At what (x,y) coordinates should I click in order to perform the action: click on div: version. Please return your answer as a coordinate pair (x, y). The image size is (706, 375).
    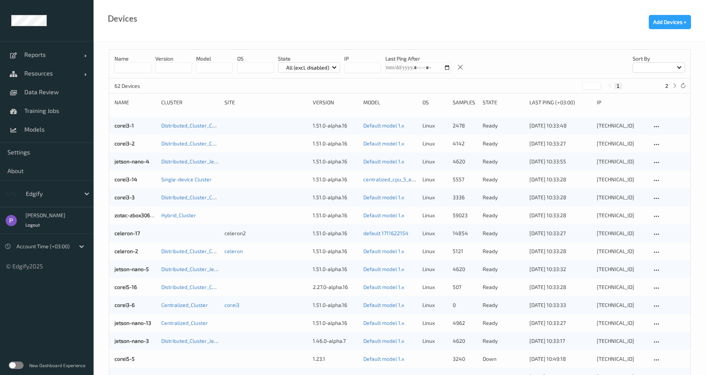
    Looking at the image, I should click on (335, 102).